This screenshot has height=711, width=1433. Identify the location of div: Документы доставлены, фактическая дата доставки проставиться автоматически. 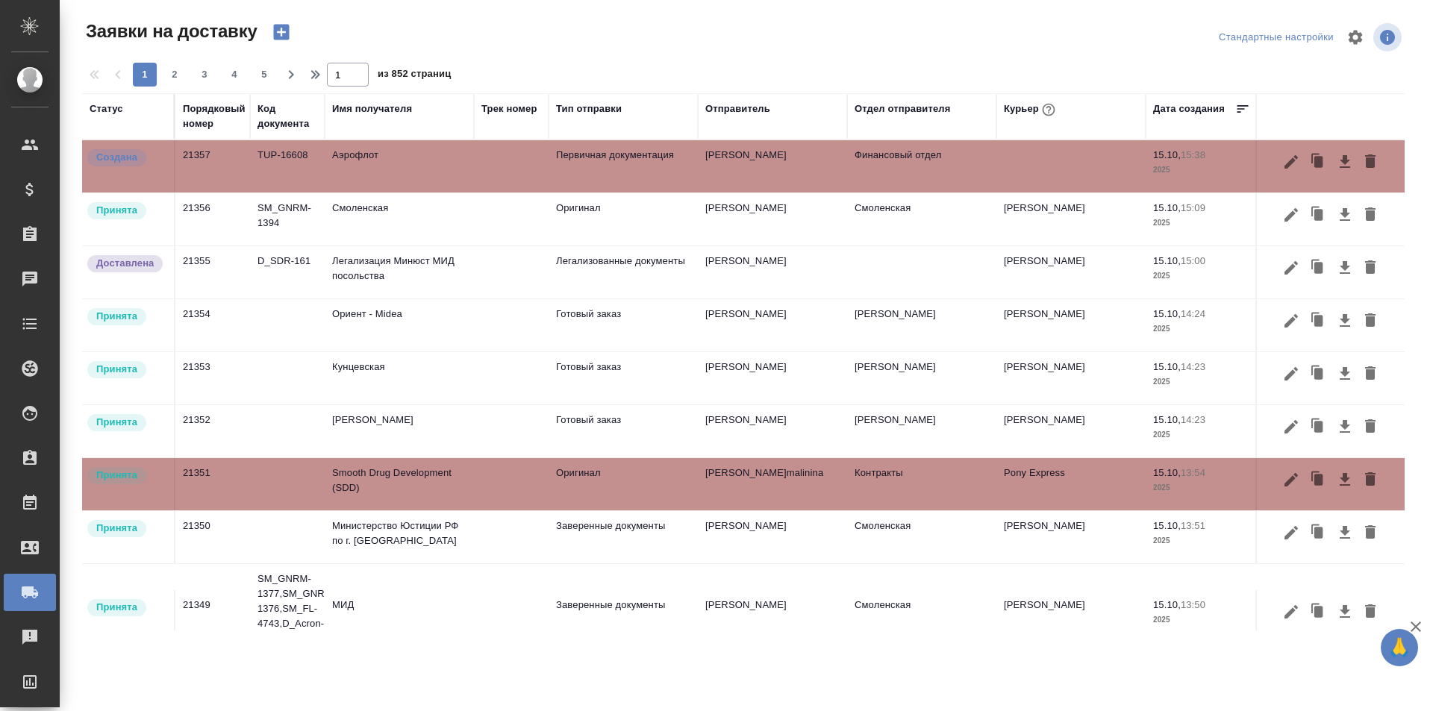
(126, 263).